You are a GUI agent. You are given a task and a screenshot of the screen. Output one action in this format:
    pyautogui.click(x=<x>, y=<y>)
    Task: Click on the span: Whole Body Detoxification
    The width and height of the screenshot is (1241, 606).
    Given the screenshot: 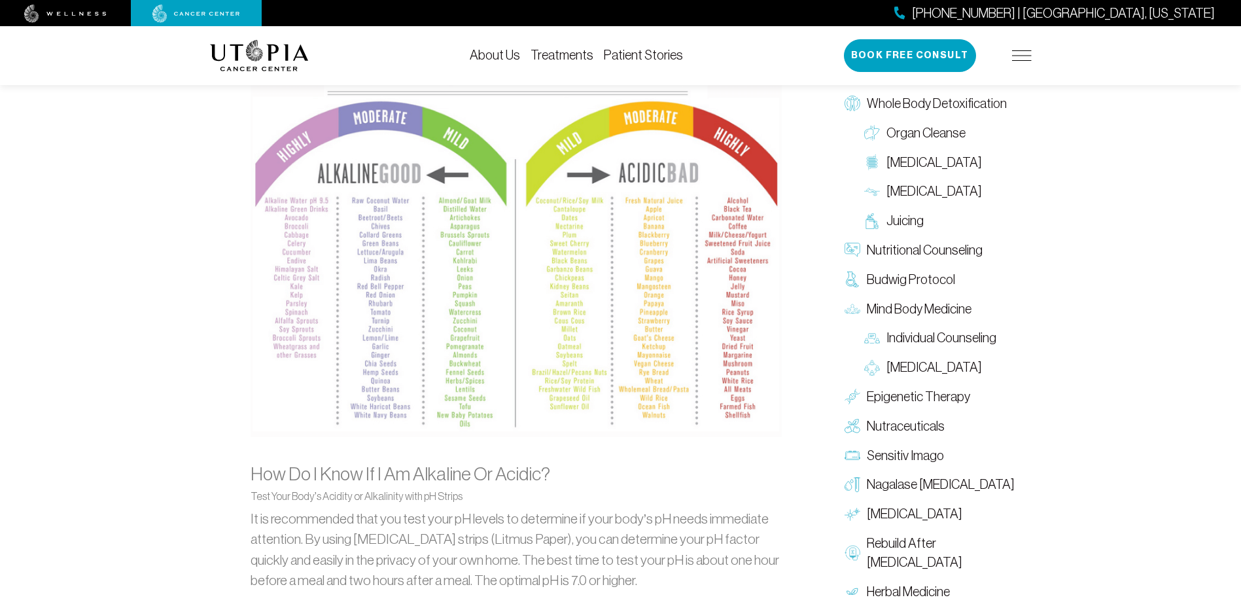 What is the action you would take?
    pyautogui.click(x=937, y=103)
    